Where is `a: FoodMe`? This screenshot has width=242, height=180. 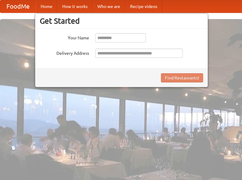 a: FoodMe is located at coordinates (18, 6).